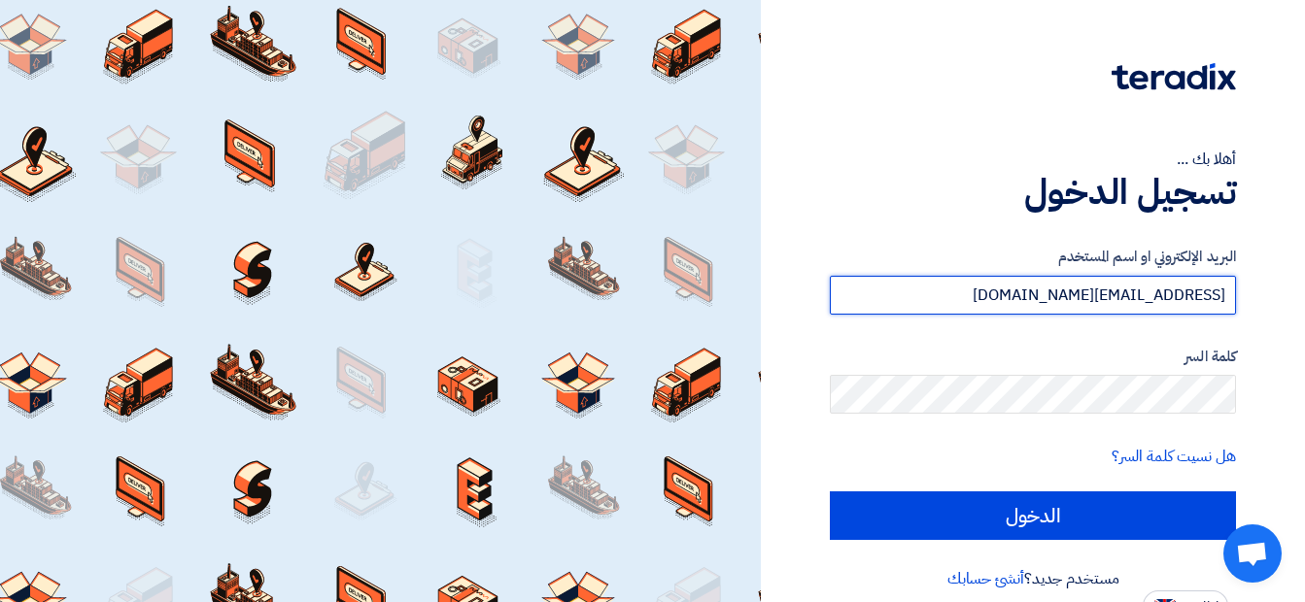 This screenshot has height=602, width=1305. What do you see at coordinates (1173, 457) in the screenshot?
I see `a: هل نسيت كلمة السر؟` at bounding box center [1173, 457].